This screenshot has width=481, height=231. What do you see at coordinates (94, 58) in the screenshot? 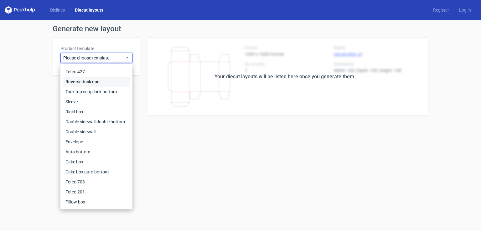
I see `span: Please choose template` at bounding box center [94, 58].